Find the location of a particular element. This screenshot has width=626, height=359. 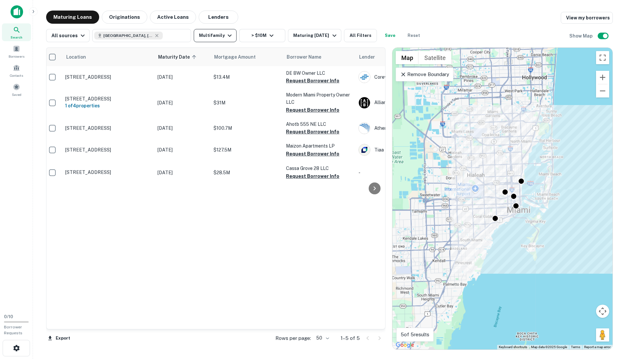

button: Reset is located at coordinates (414, 36).